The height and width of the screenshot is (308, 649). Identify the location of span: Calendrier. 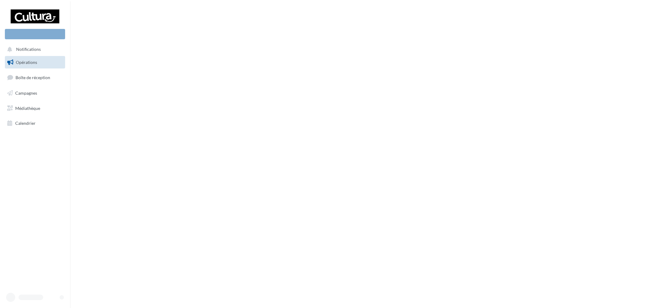
(25, 123).